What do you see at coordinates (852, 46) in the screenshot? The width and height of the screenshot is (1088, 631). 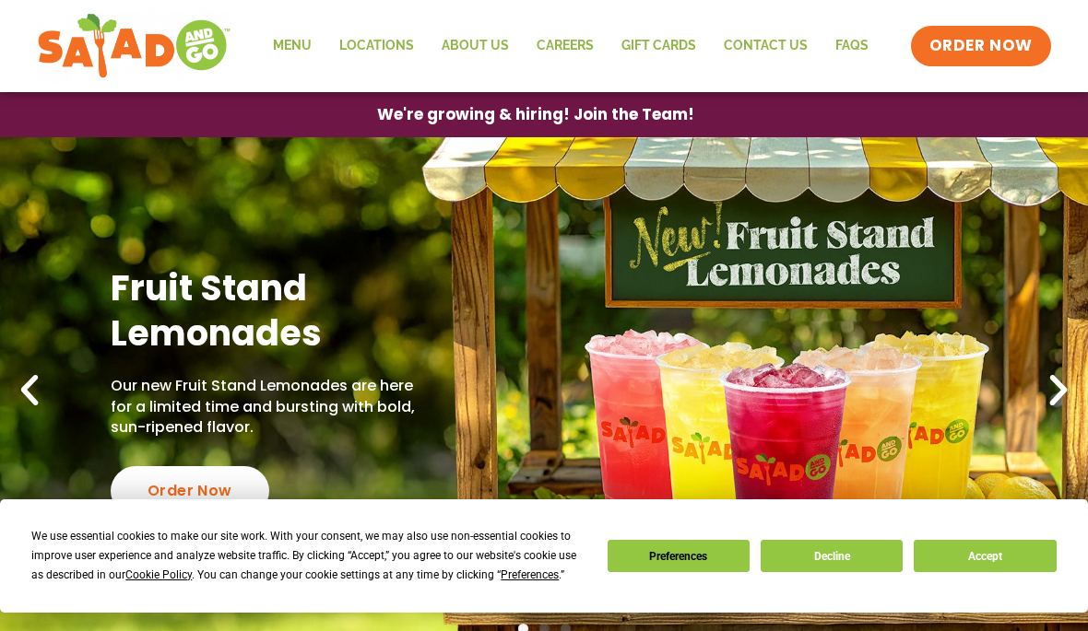 I see `a: FAQs` at bounding box center [852, 46].